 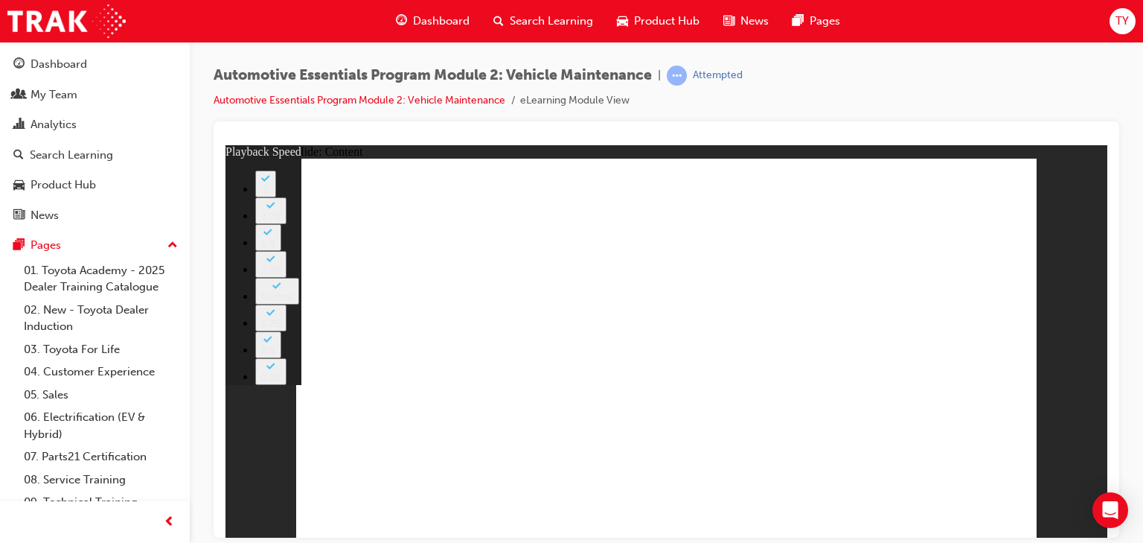 I want to click on span: Search Learning, so click(x=552, y=21).